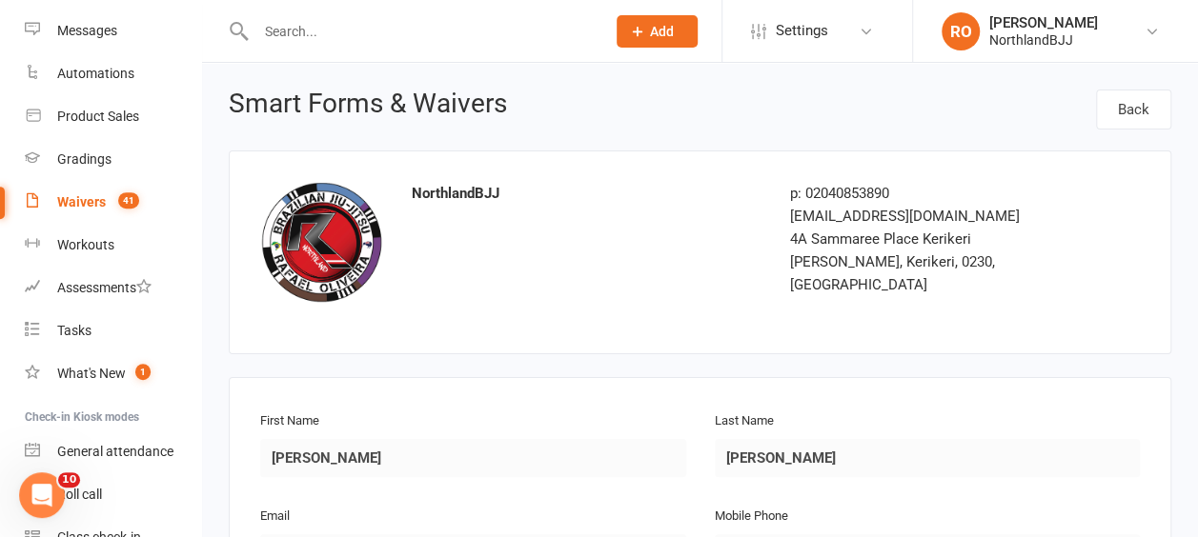  Describe the element at coordinates (290, 421) in the screenshot. I see `label: First Name` at that location.